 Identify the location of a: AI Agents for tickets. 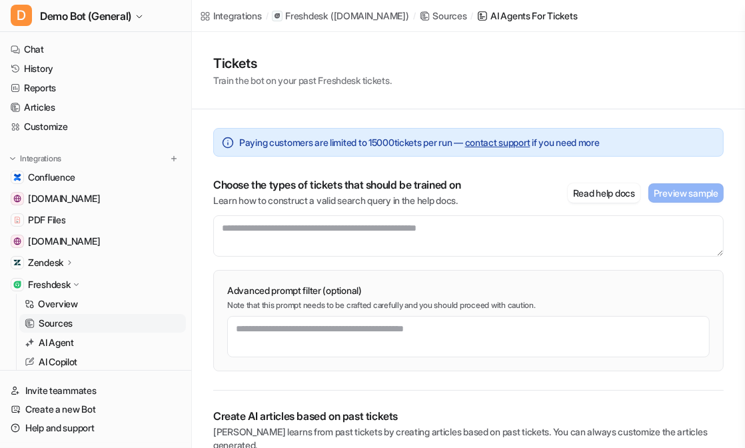
(527, 15).